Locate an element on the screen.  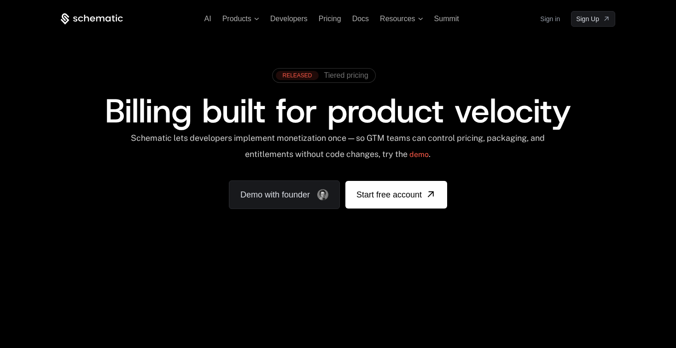
a: Pricing is located at coordinates (330, 18).